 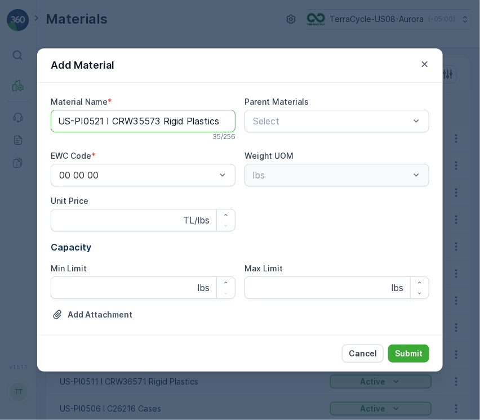 I want to click on p: Cancel, so click(x=363, y=354).